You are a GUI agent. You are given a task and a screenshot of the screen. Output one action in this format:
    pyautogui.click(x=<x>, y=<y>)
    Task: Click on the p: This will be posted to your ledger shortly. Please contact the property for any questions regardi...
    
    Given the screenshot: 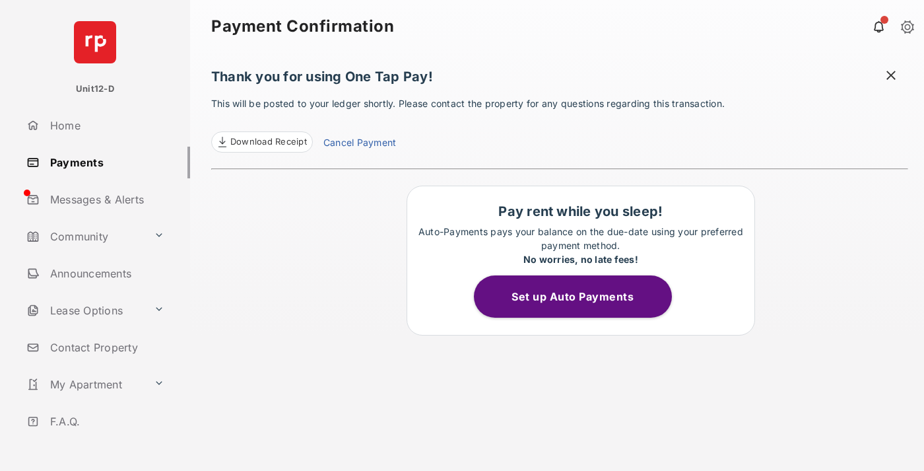 What is the action you would take?
    pyautogui.click(x=560, y=124)
    